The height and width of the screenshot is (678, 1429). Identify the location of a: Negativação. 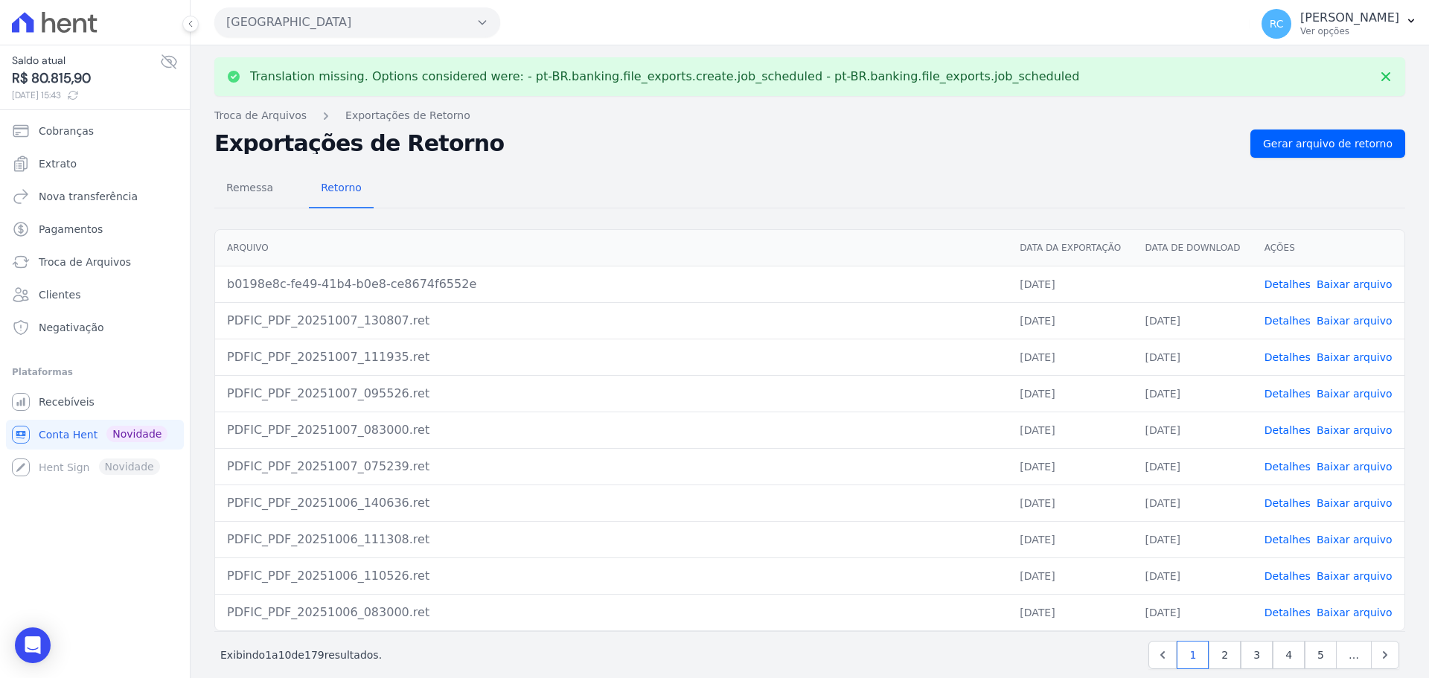
(95, 327).